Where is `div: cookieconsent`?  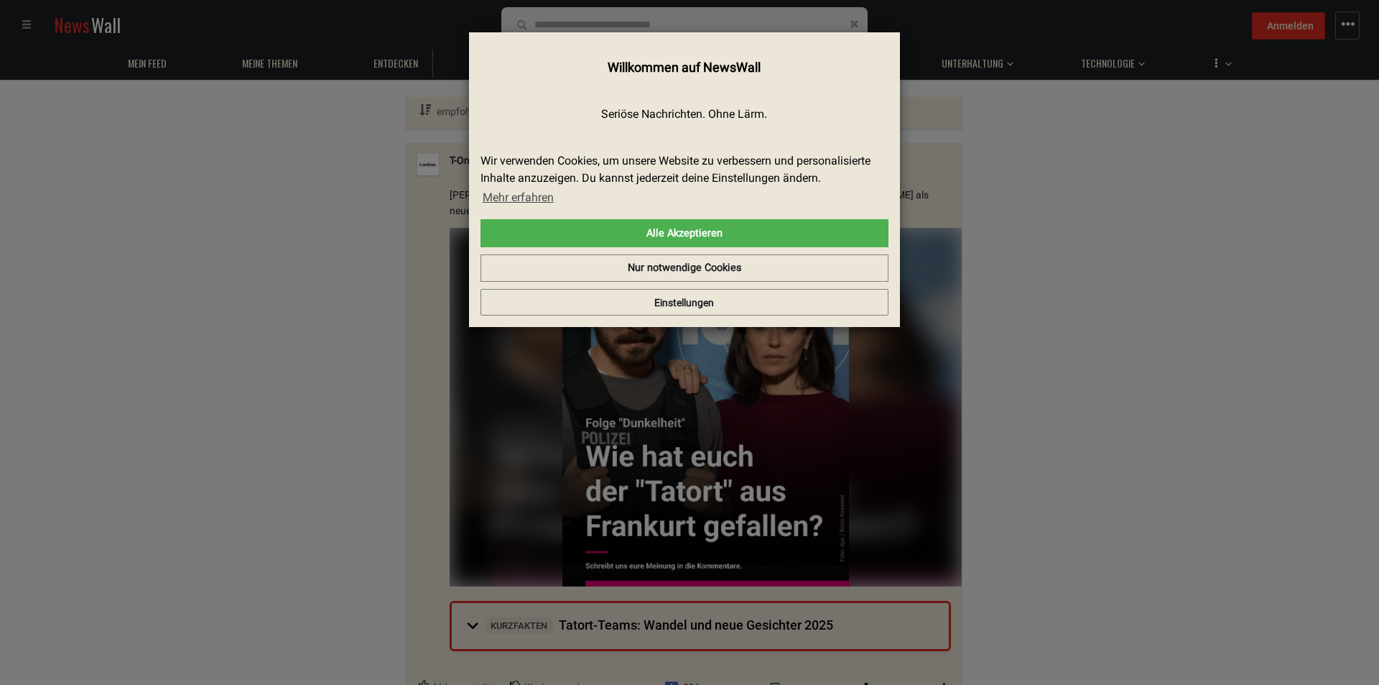 div: cookieconsent is located at coordinates (685, 217).